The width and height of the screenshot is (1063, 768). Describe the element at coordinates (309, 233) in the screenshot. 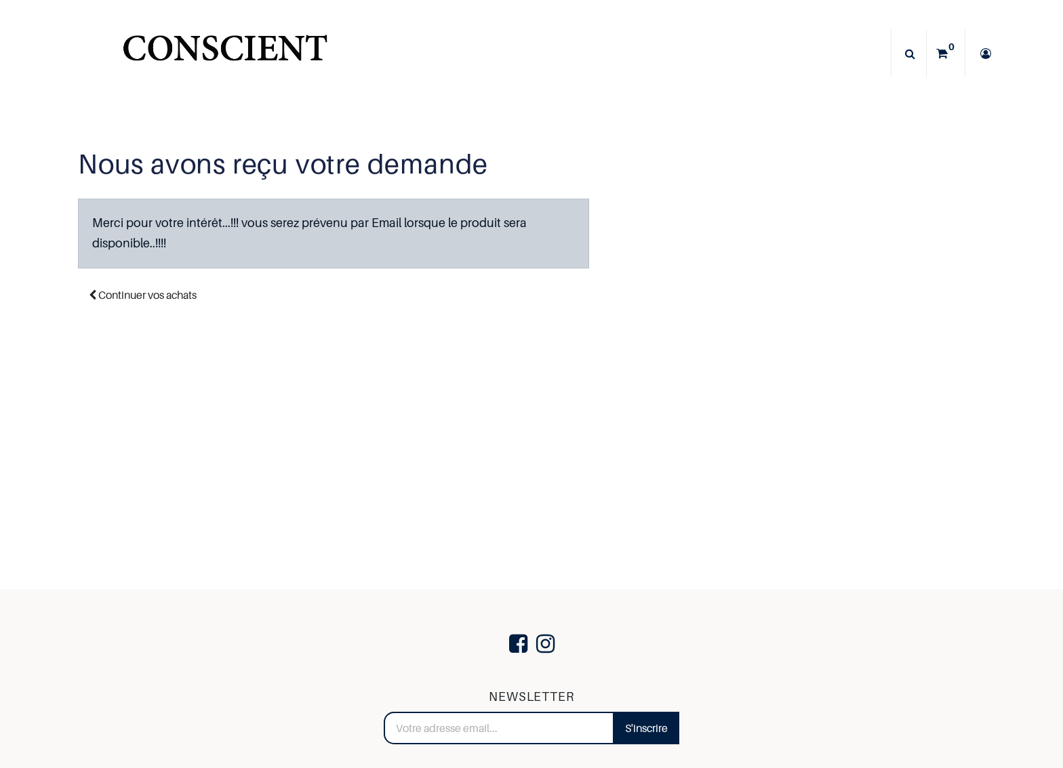

I see `span: Merci pour votre intérêt...!!! vous serez prévenu par Email lorsque le produit sera disponible..!!!!` at that location.